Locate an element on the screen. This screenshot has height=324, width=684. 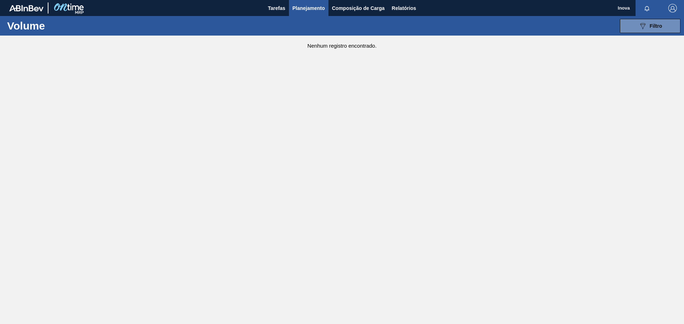
img: Sair is located at coordinates (672, 8).